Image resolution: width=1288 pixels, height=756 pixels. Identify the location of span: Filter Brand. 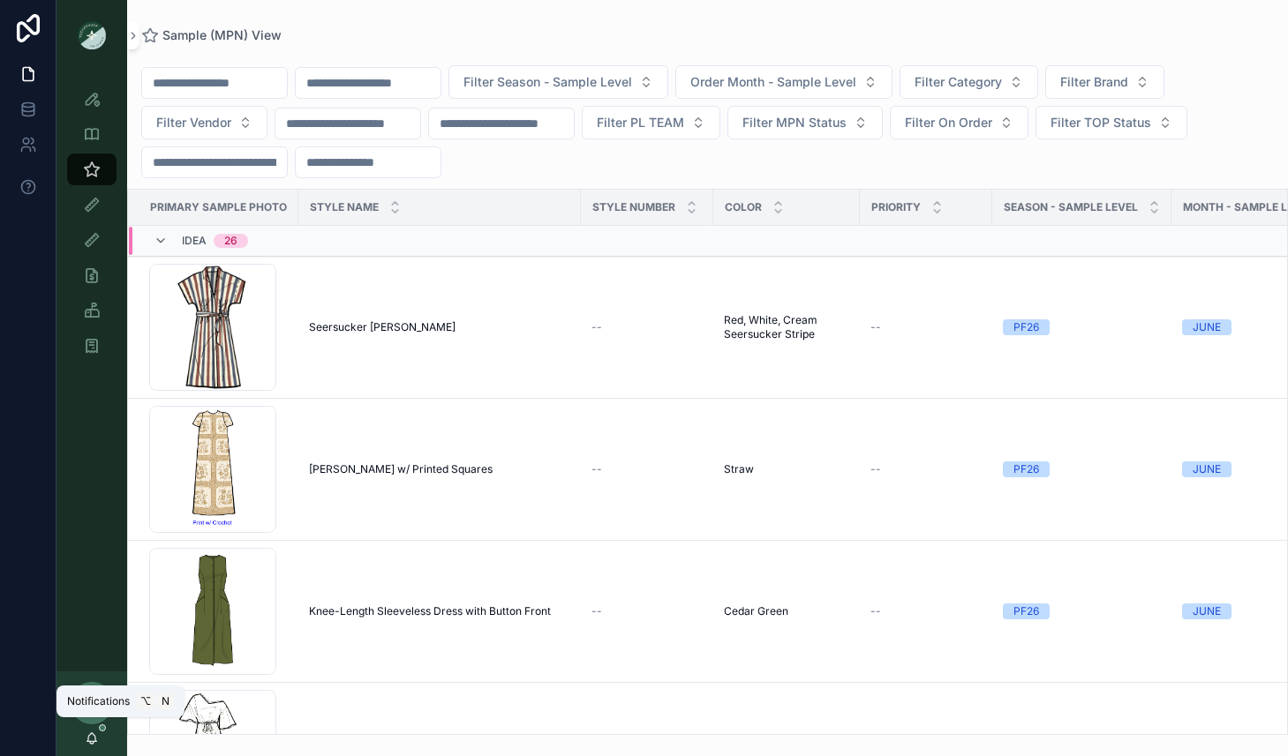
(1094, 82).